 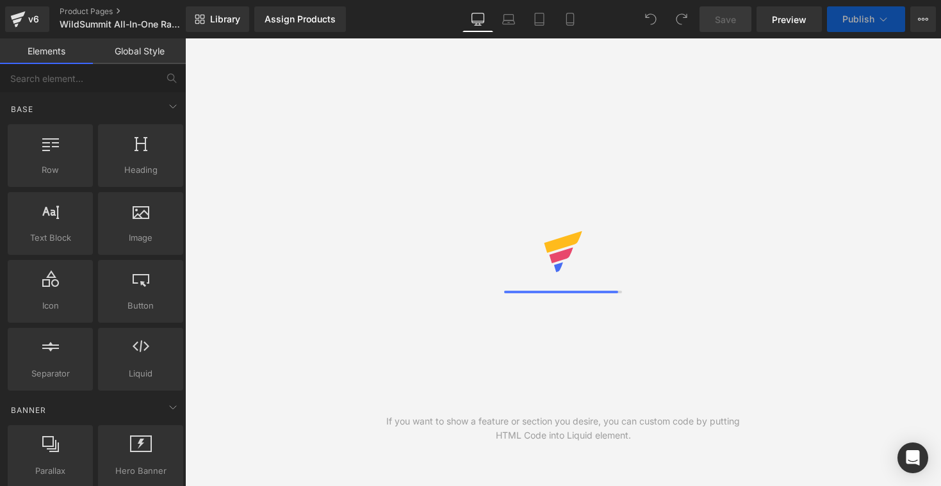 I want to click on span: Text Block, so click(x=50, y=238).